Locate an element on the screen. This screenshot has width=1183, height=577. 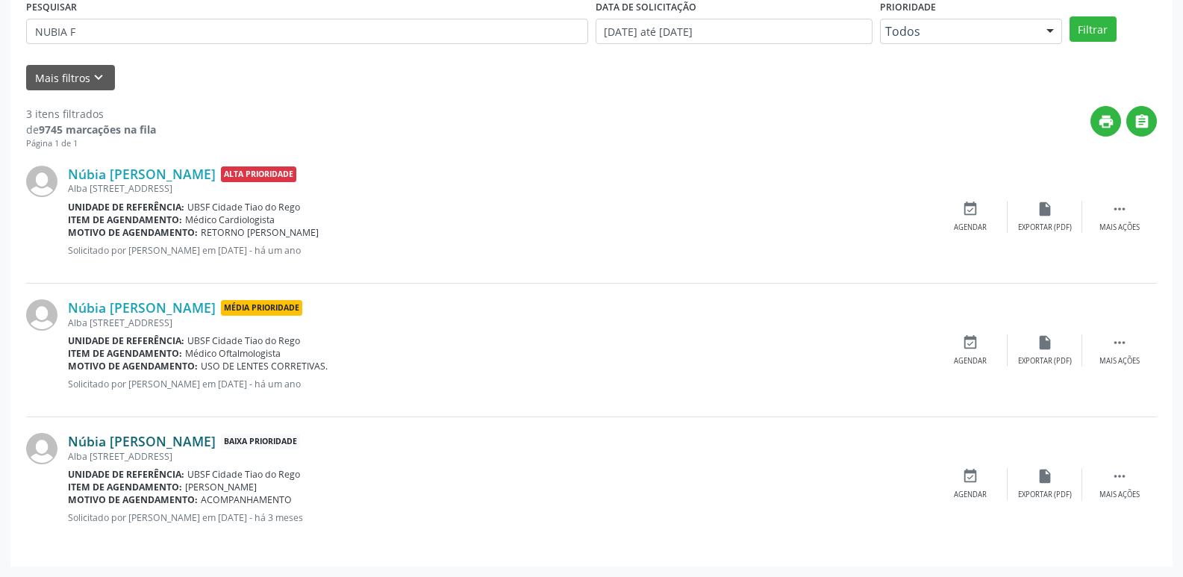
strong: 9745 marcações na fila is located at coordinates (97, 129).